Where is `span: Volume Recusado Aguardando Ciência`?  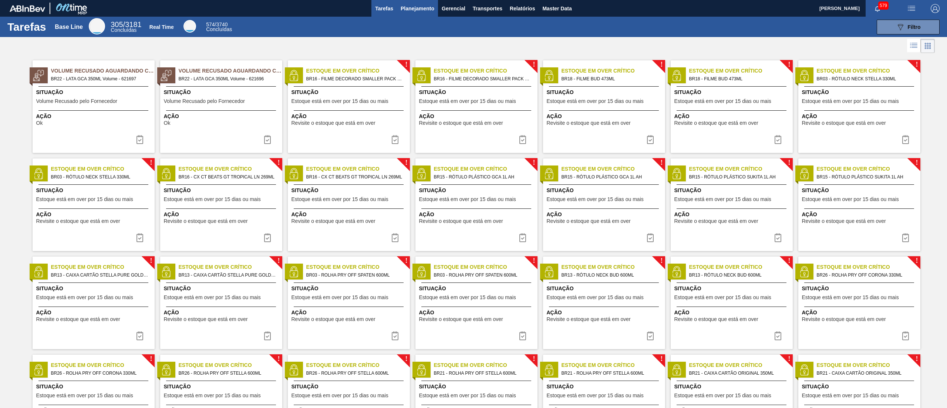
span: Volume Recusado Aguardando Ciência is located at coordinates (231, 71).